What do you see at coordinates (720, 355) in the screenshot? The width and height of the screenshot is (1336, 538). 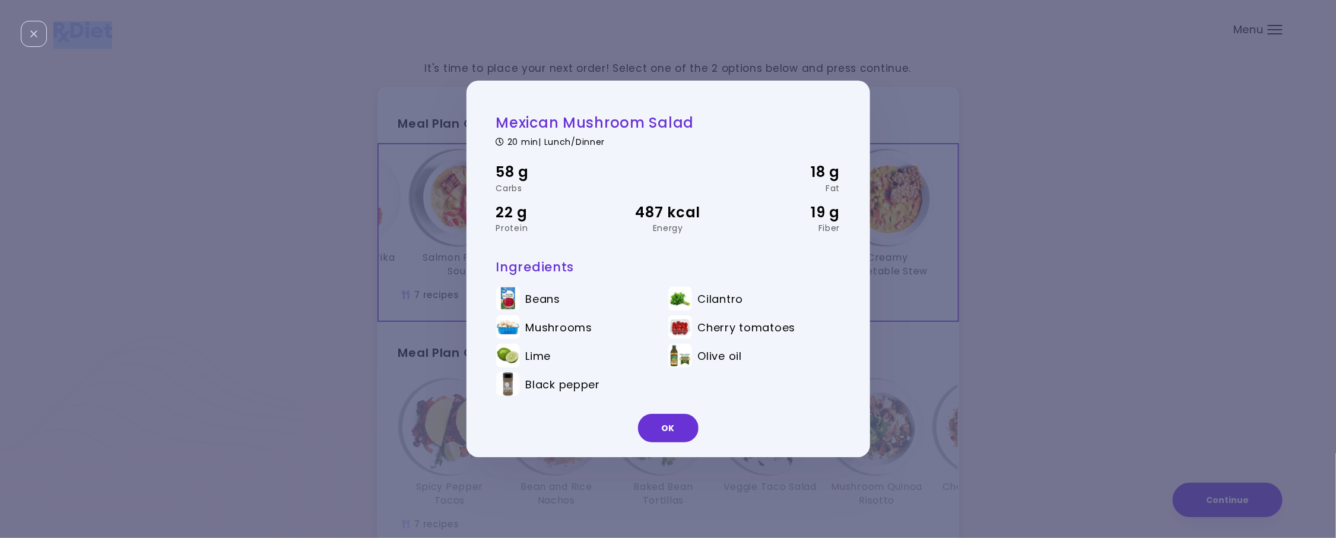 I see `span: Olive oil` at bounding box center [720, 355].